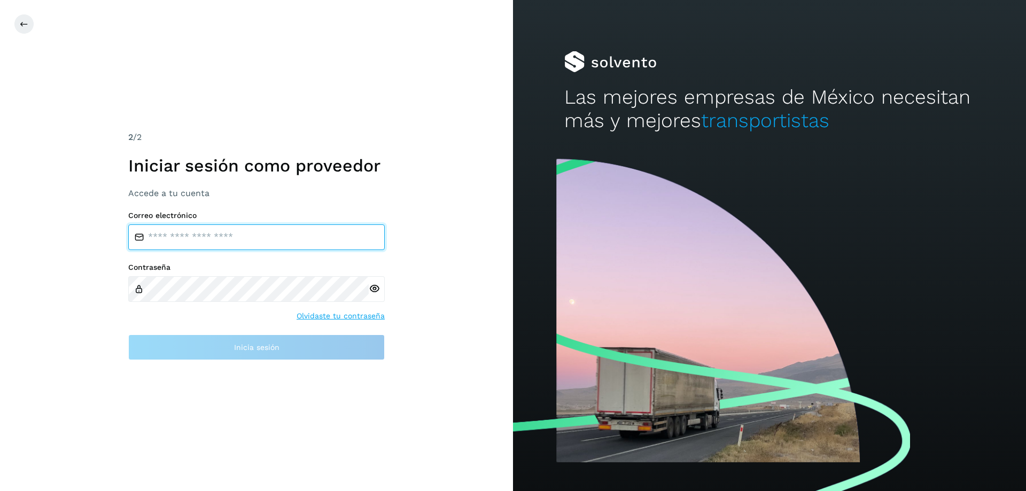  Describe the element at coordinates (257, 166) in the screenshot. I see `h1: Iniciar sesión como proveedor` at that location.